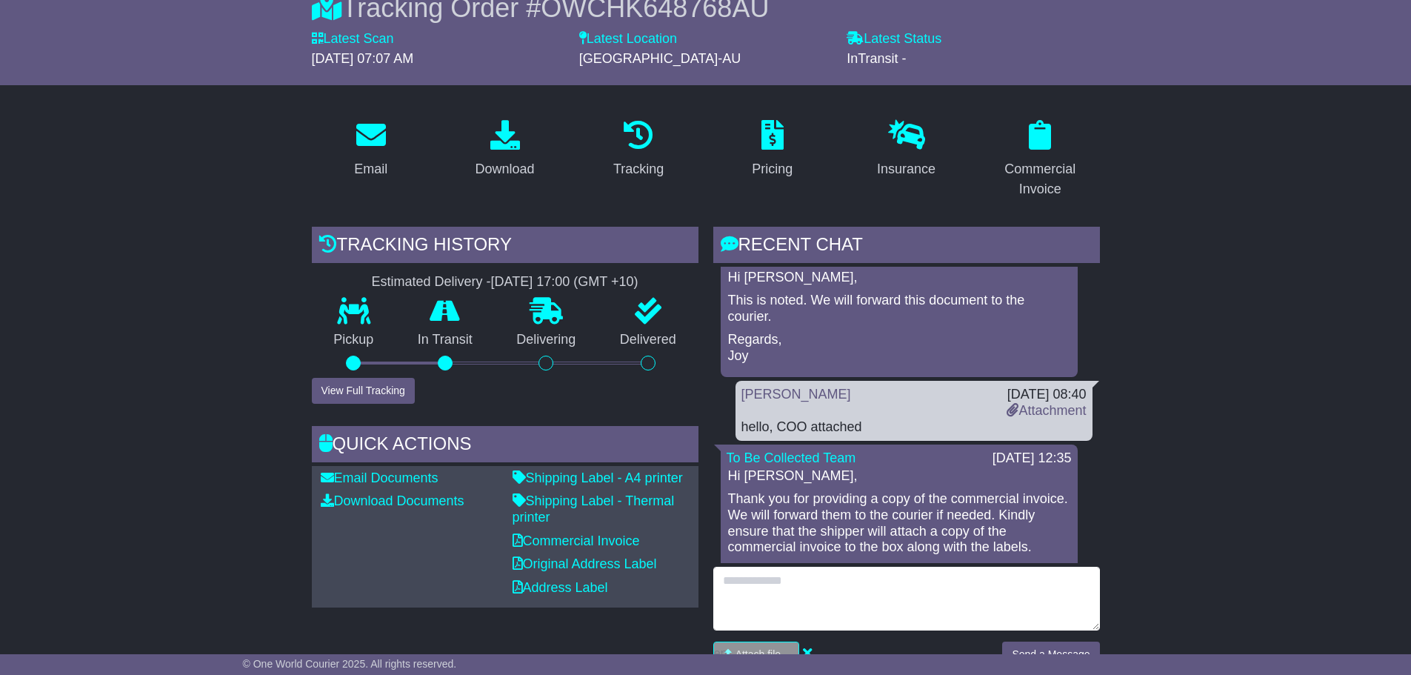 This screenshot has width=1411, height=675. Describe the element at coordinates (505, 247) in the screenshot. I see `div: Tracking history` at that location.